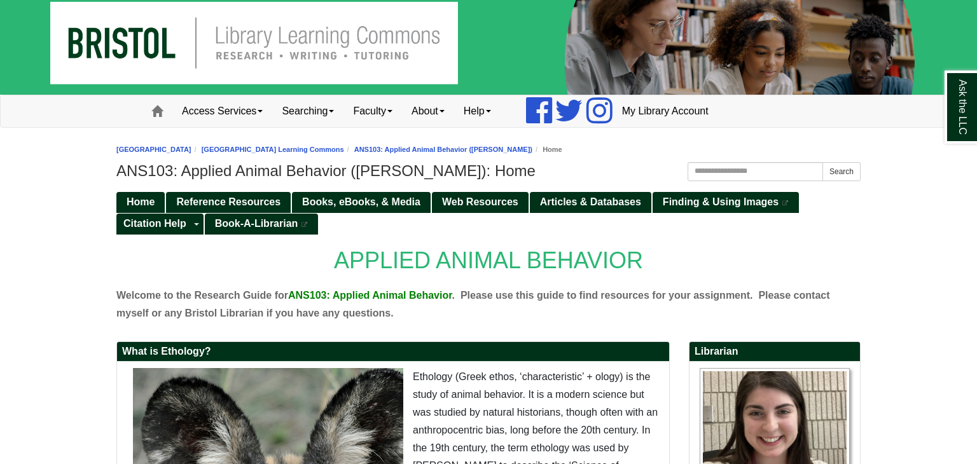  Describe the element at coordinates (261, 224) in the screenshot. I see `a: Book-A-Librarian` at that location.